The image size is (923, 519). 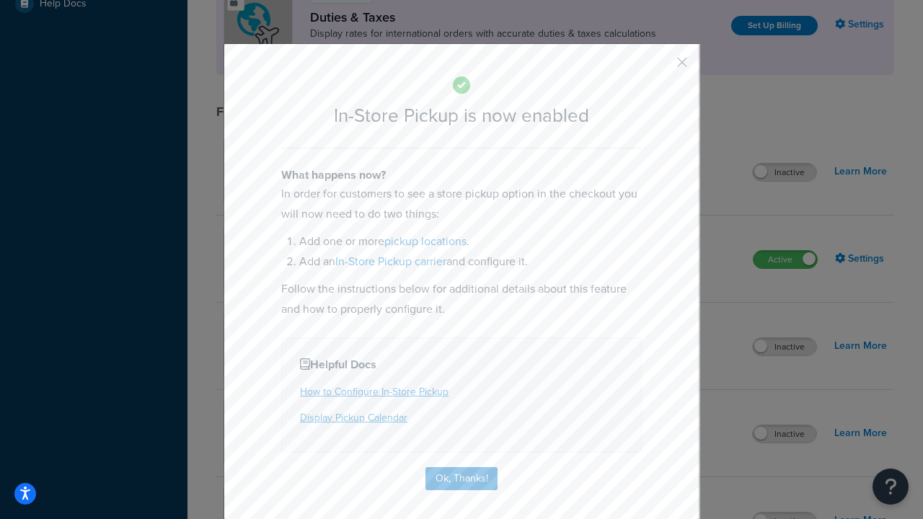 I want to click on li: Add an and configure it., so click(x=470, y=262).